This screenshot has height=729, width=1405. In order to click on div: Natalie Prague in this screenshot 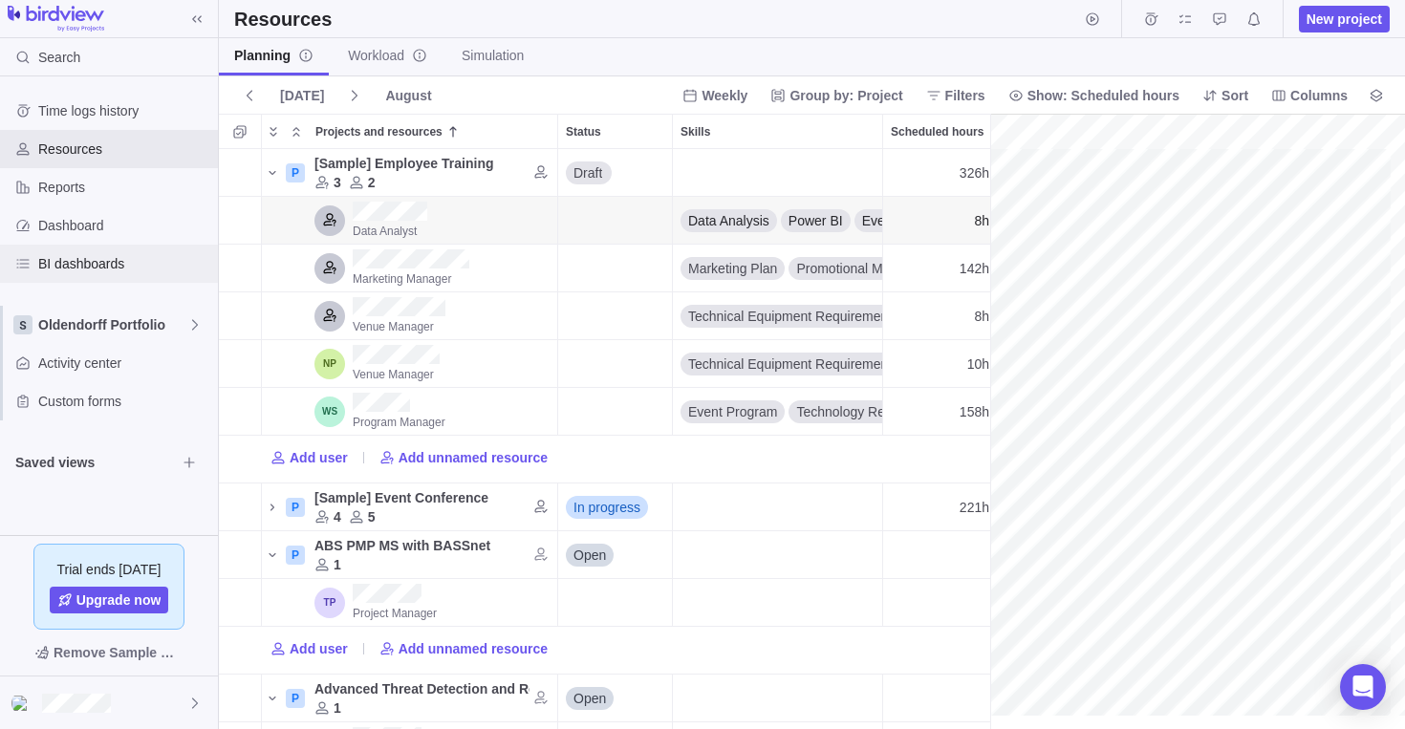, I will do `click(330, 364)`.